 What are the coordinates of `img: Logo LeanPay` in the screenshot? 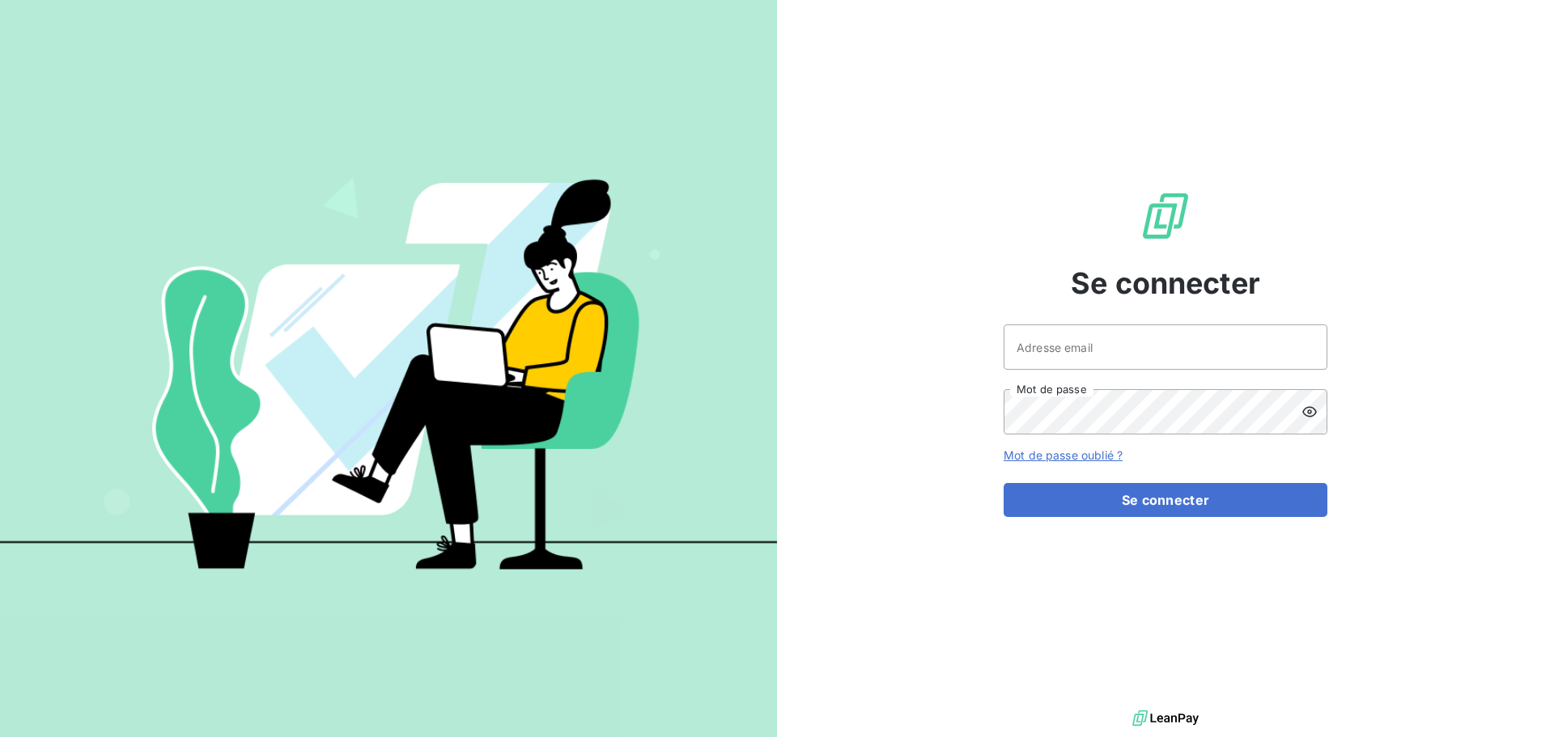 It's located at (1165, 216).